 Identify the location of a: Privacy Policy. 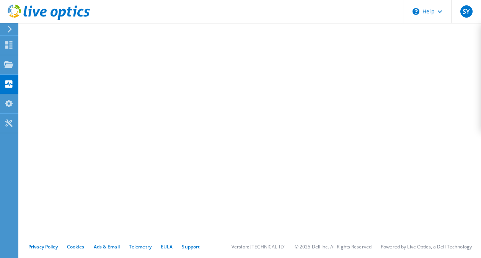
(43, 246).